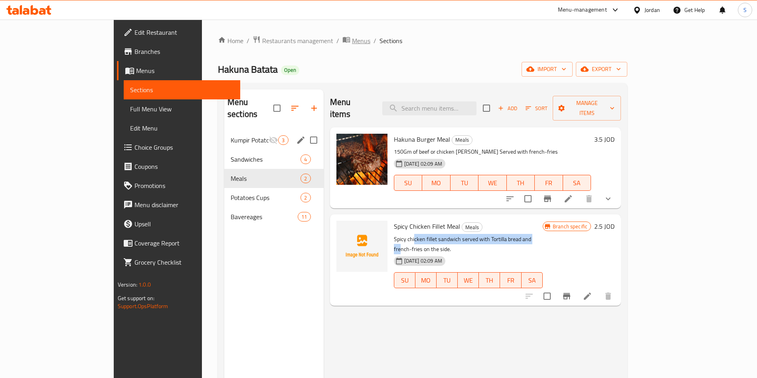 The height and width of the screenshot is (378, 757). What do you see at coordinates (472, 227) in the screenshot?
I see `span: Meals` at bounding box center [472, 227].